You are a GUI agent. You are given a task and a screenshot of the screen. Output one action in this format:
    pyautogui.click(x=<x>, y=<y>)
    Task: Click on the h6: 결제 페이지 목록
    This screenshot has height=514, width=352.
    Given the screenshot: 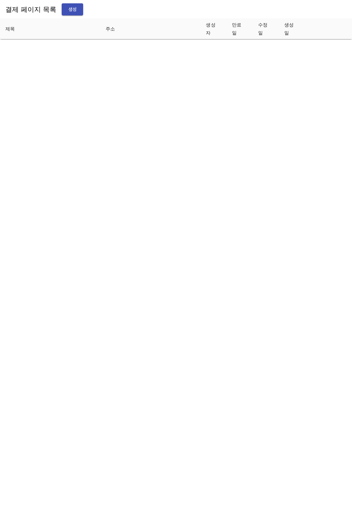 What is the action you would take?
    pyautogui.click(x=31, y=9)
    